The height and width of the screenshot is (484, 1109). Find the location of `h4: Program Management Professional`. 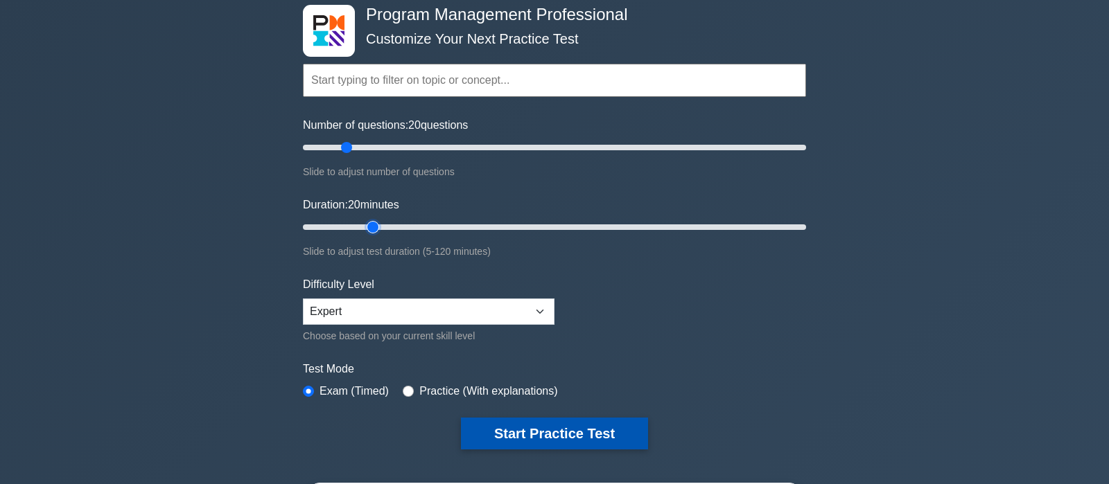

h4: Program Management Professional is located at coordinates (549, 15).